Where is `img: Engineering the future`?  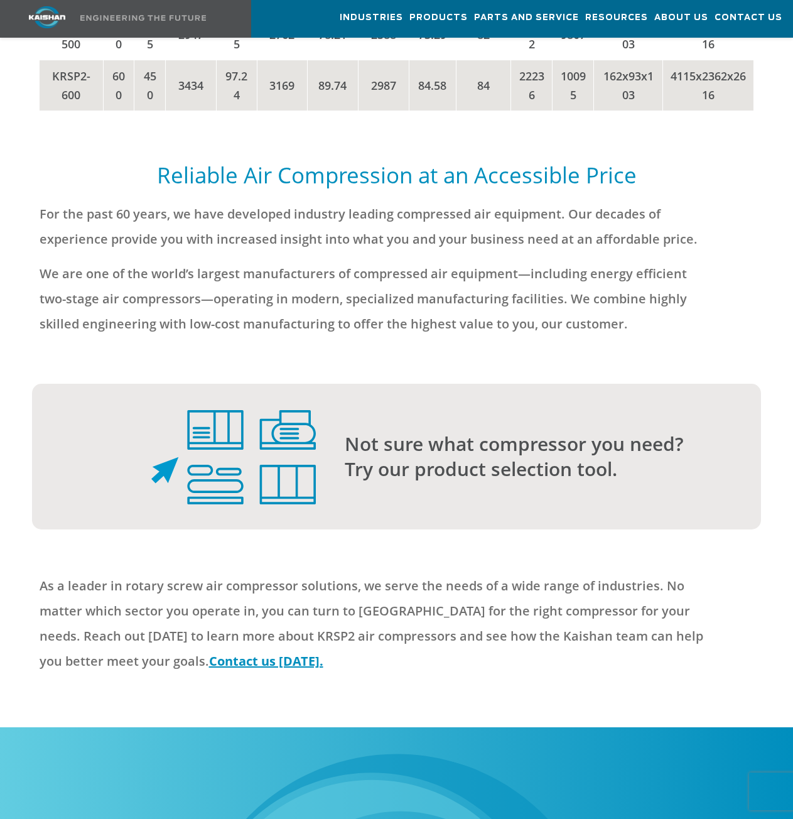 img: Engineering the future is located at coordinates (143, 18).